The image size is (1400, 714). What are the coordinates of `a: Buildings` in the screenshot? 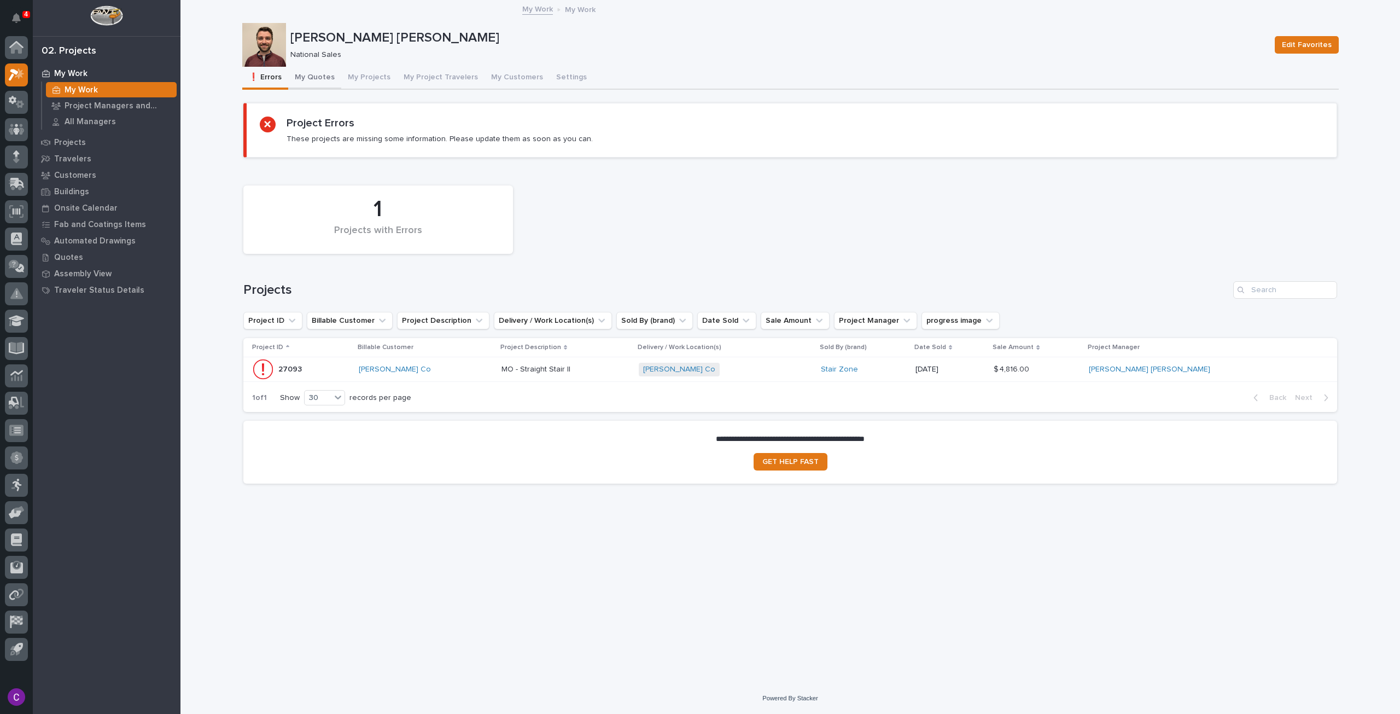 It's located at (107, 191).